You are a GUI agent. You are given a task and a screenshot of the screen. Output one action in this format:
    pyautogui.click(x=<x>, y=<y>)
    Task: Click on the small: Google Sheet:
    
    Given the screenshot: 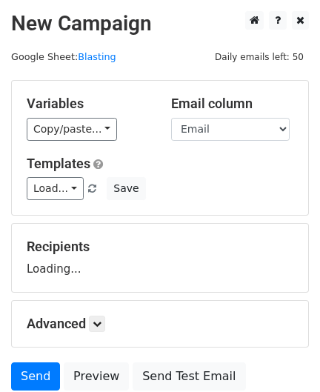 What is the action you would take?
    pyautogui.click(x=64, y=56)
    